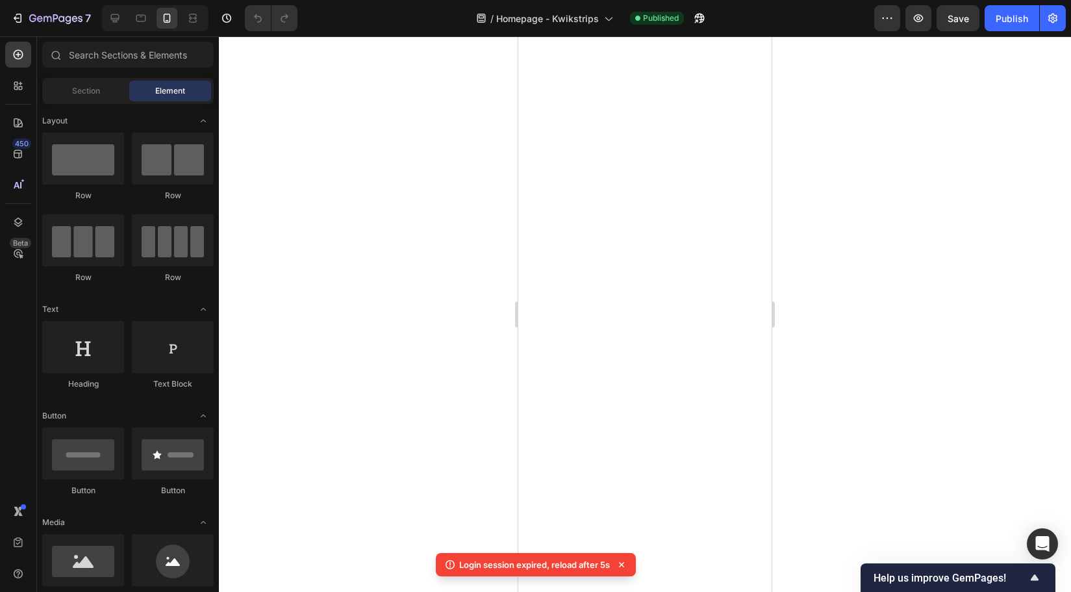 The image size is (1071, 592). I want to click on div: 450, so click(21, 144).